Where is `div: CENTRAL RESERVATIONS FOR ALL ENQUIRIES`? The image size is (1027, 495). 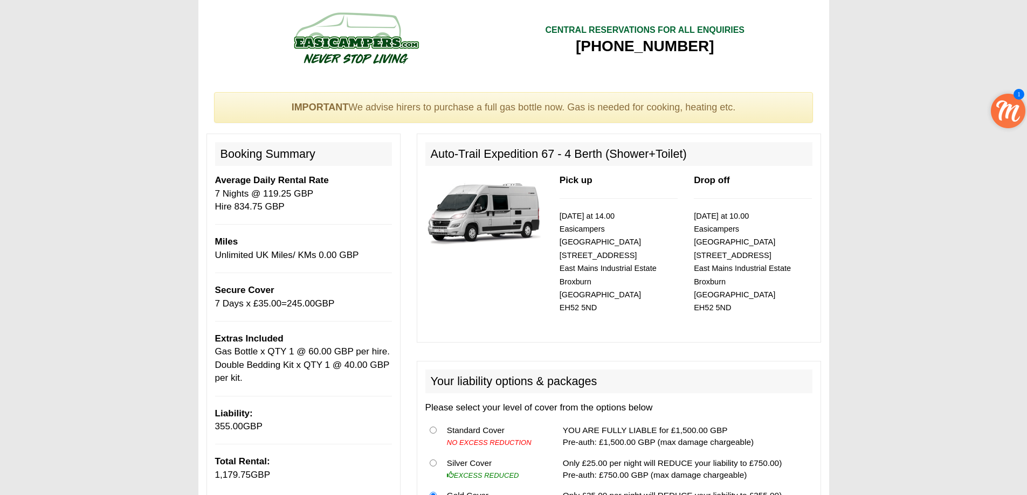
div: CENTRAL RESERVATIONS FOR ALL ENQUIRIES is located at coordinates (645, 30).